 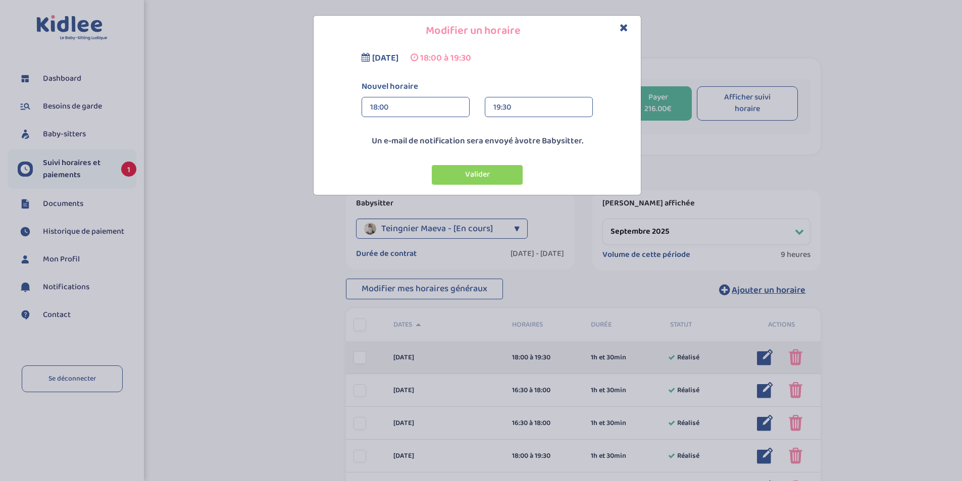 What do you see at coordinates (477, 175) in the screenshot?
I see `button: Valider` at bounding box center [477, 175].